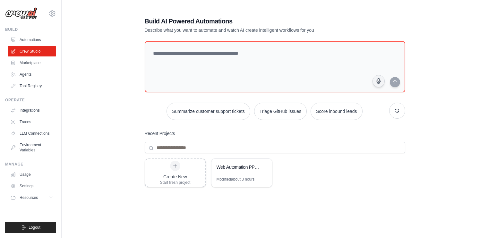  What do you see at coordinates (280, 111) in the screenshot?
I see `button: Triage GitHub issues` at bounding box center [280, 111].